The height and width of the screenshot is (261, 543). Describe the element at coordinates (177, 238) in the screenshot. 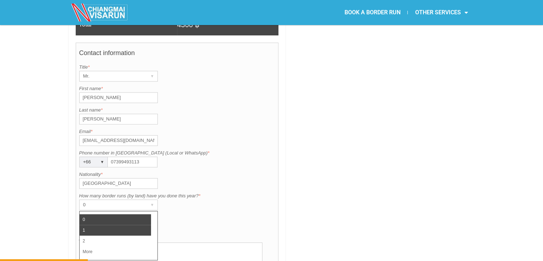

I see `label: Additional request if any` at that location.